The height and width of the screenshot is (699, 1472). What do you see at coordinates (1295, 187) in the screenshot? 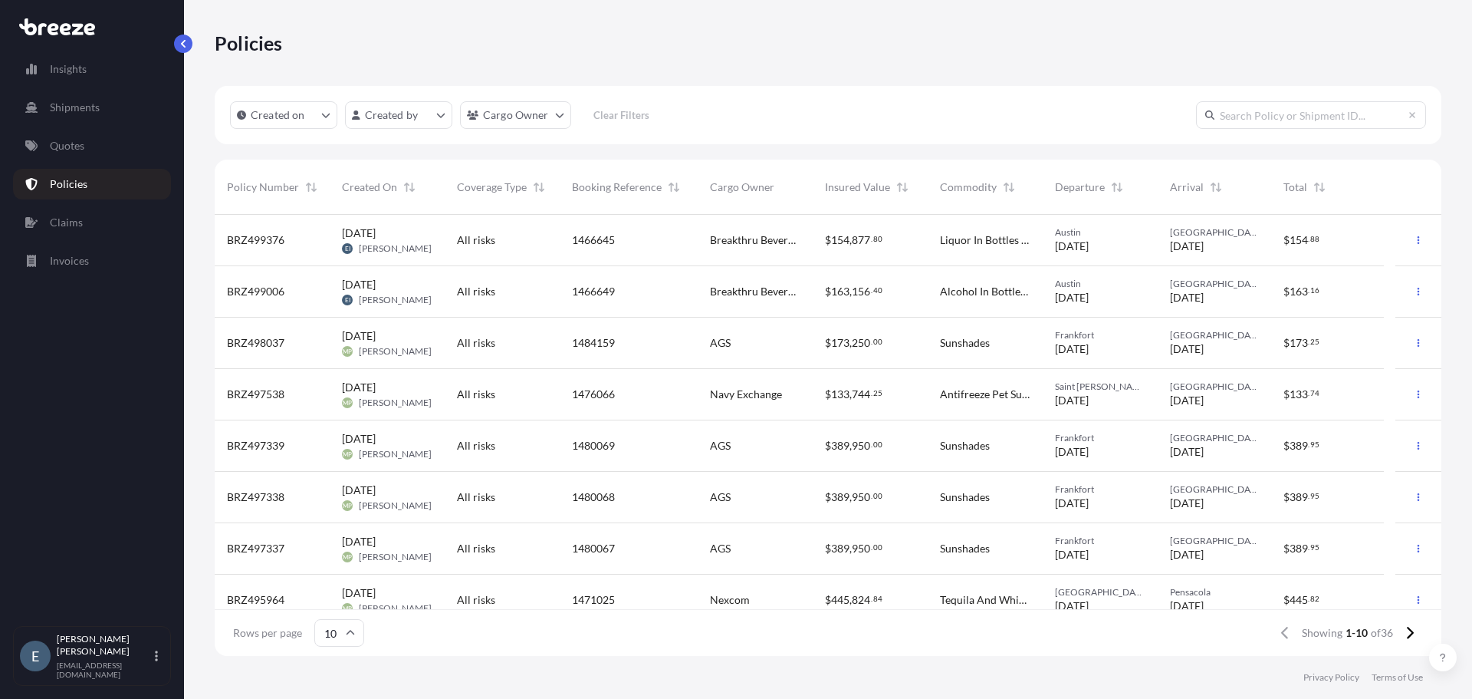
I see `span: Total` at bounding box center [1295, 187].